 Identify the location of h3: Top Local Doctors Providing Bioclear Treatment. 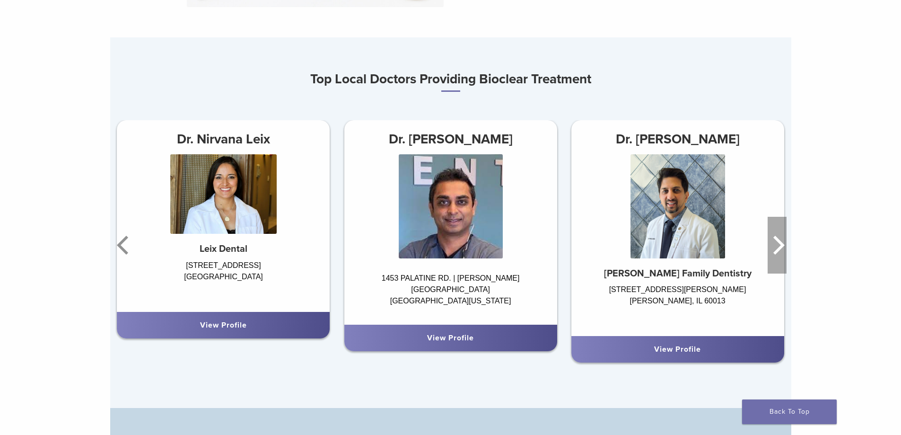
(451, 79).